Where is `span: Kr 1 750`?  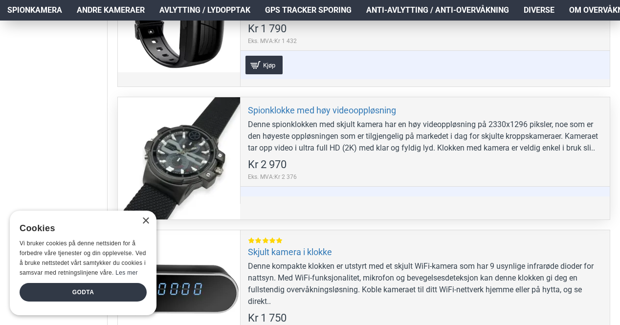 span: Kr 1 750 is located at coordinates (267, 318).